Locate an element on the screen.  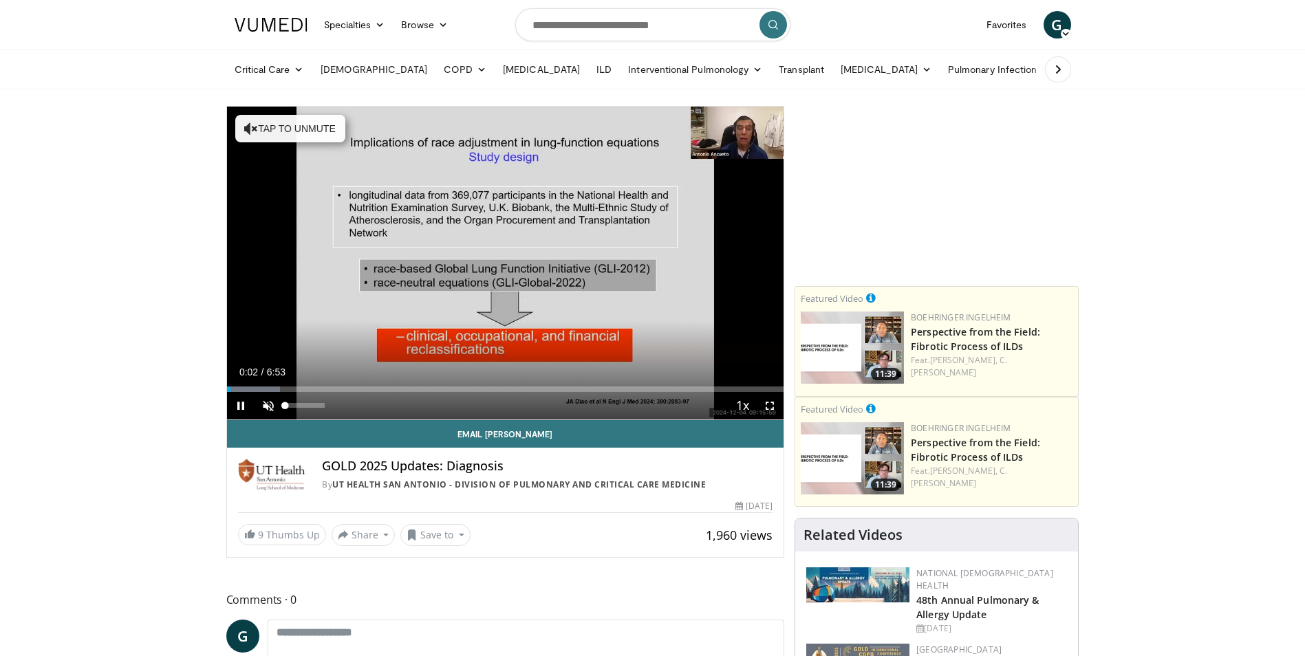
span: 0:02 is located at coordinates (248, 372).